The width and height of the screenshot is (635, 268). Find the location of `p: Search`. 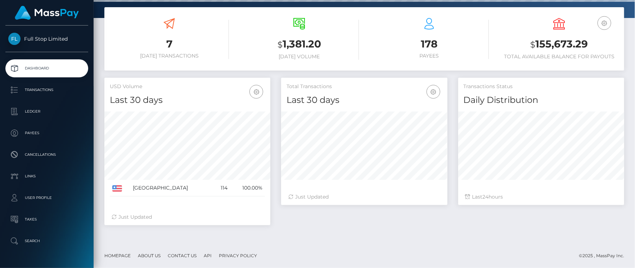

p: Search is located at coordinates (47, 241).